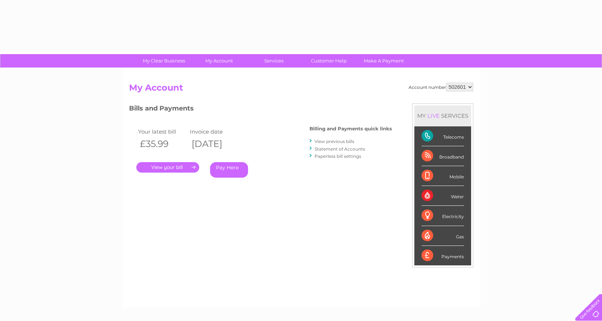 The height and width of the screenshot is (321, 602). Describe the element at coordinates (443, 216) in the screenshot. I see `div: Electricity` at that location.